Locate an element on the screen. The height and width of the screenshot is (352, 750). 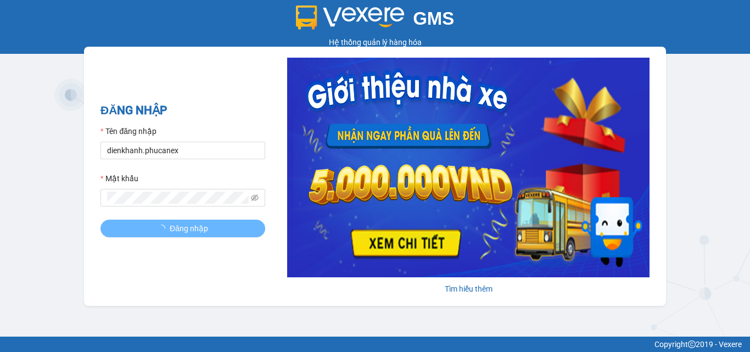
span: loading is located at coordinates (164, 228).